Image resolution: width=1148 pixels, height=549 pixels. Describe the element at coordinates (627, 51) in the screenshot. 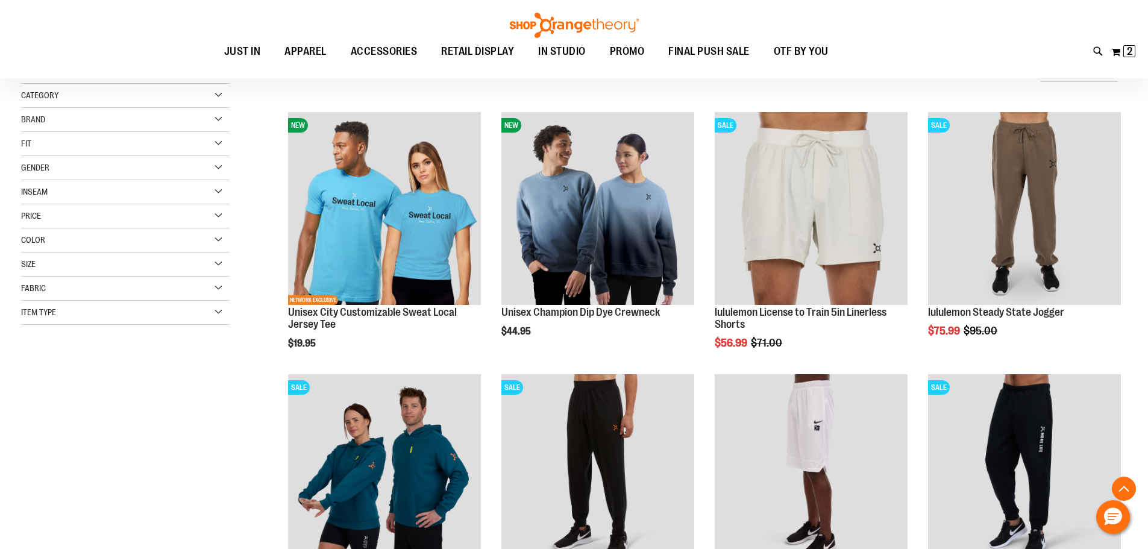

I see `span: PROMO` at that location.